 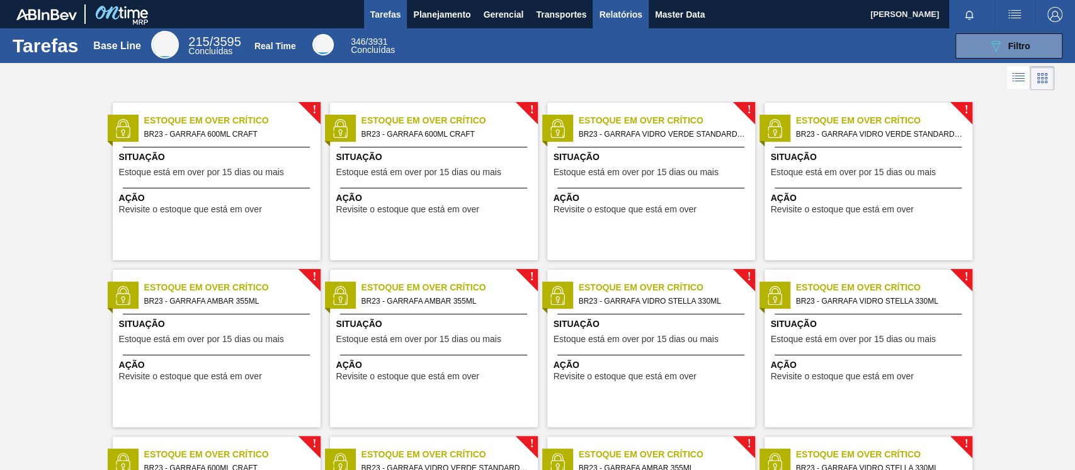 What do you see at coordinates (969, 14) in the screenshot?
I see `button: Notificações` at bounding box center [969, 14].